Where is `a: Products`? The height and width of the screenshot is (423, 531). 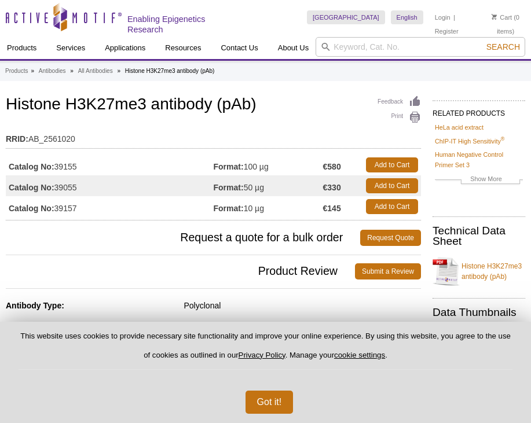
a: Products is located at coordinates (16, 71).